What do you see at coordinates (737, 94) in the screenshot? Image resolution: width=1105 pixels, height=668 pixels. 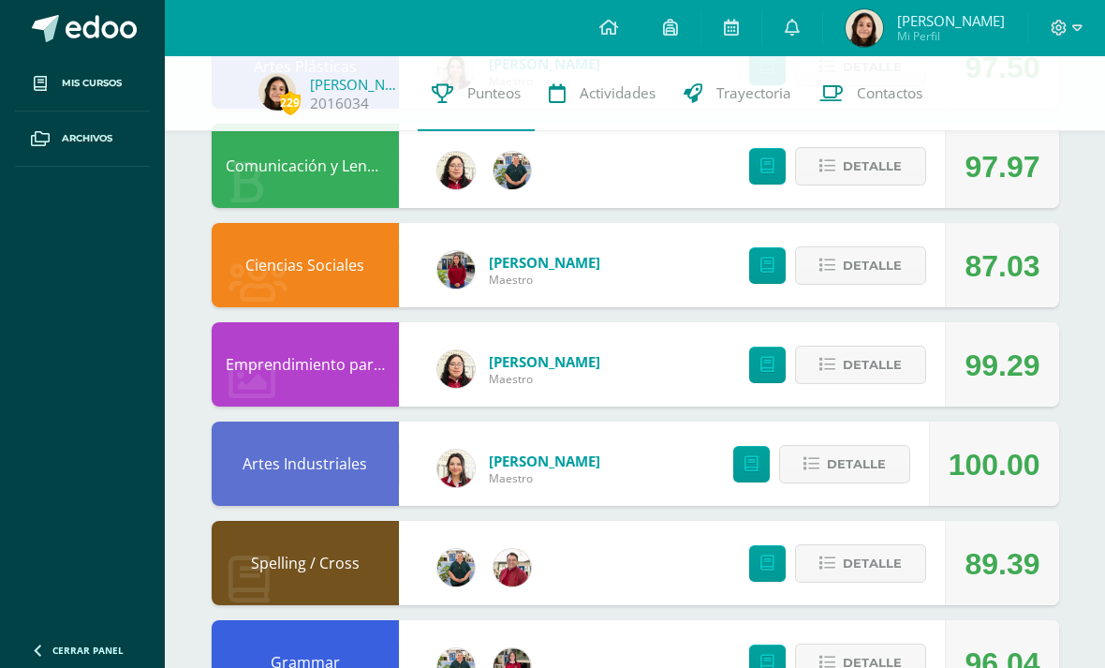 I see `a: Trayectoria` at bounding box center [737, 94].